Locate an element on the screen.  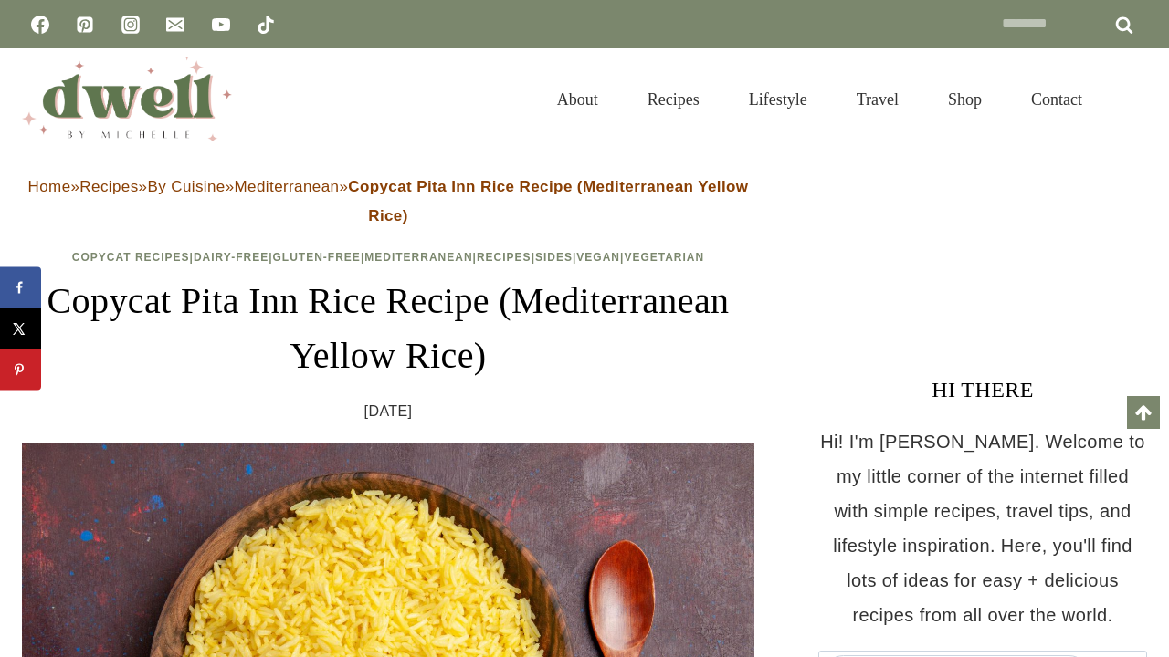
img: DWELL by michelle is located at coordinates (127, 100).